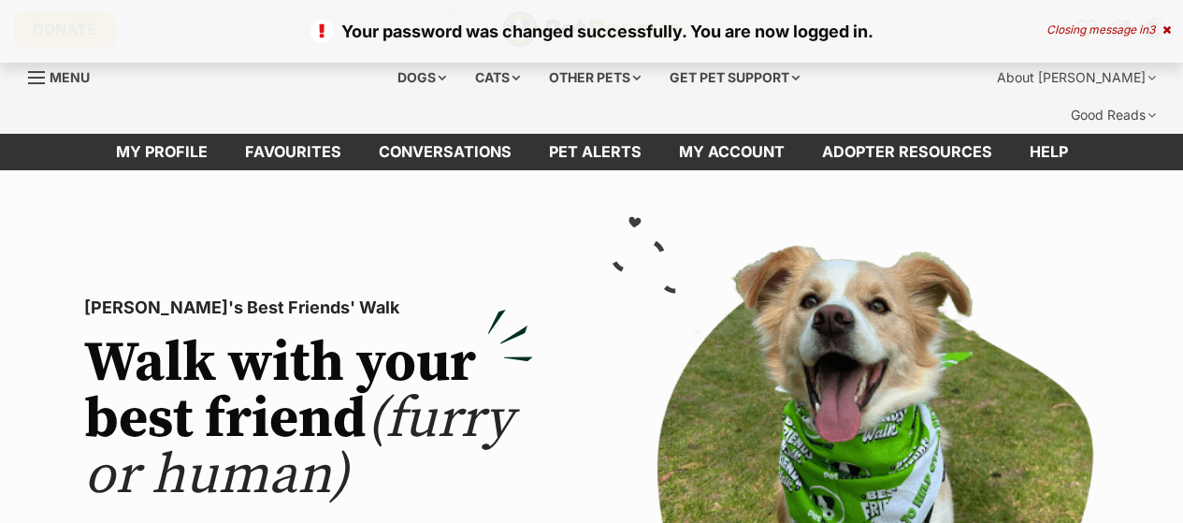  I want to click on div: Dogs, so click(422, 78).